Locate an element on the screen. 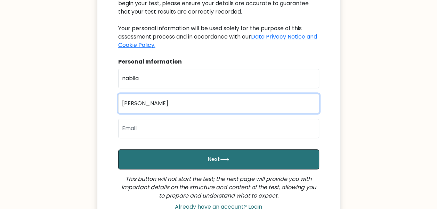 This screenshot has height=209, width=437. a: Data Privacy Notice and Cookie Policy. is located at coordinates (218, 41).